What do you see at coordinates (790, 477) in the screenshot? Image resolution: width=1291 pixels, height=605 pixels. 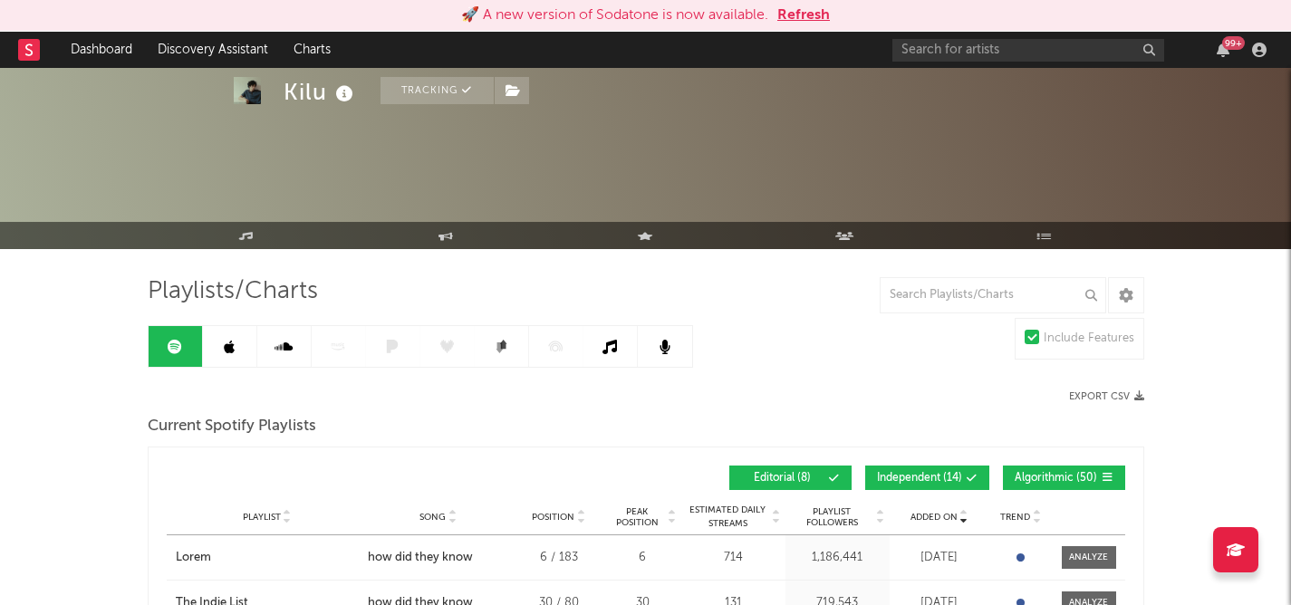 I see `button: Editorial(8)` at bounding box center [790, 477].